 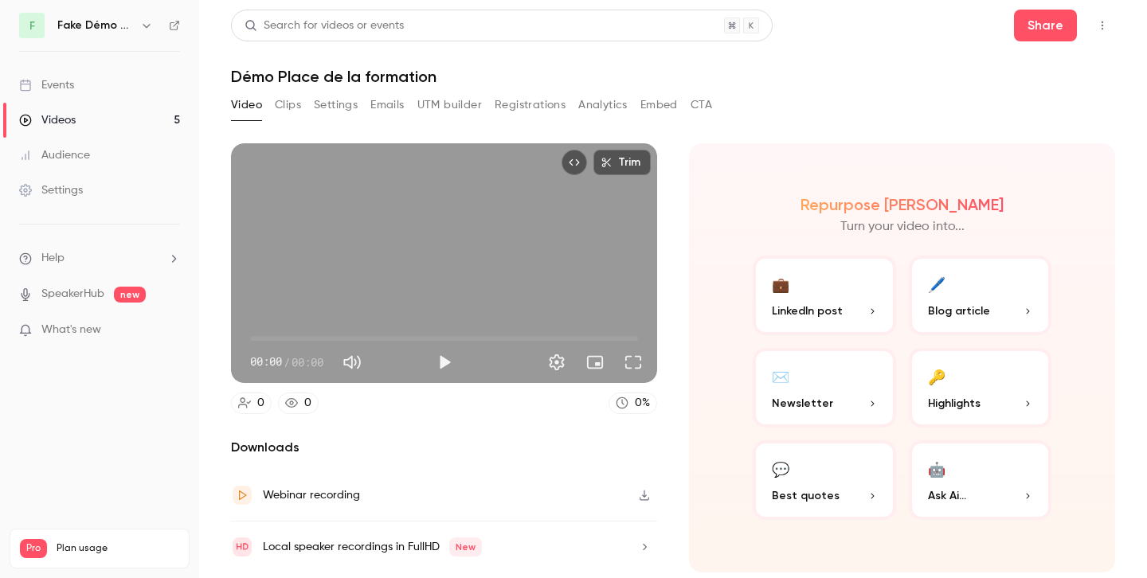 I want to click on button: CTA, so click(x=701, y=105).